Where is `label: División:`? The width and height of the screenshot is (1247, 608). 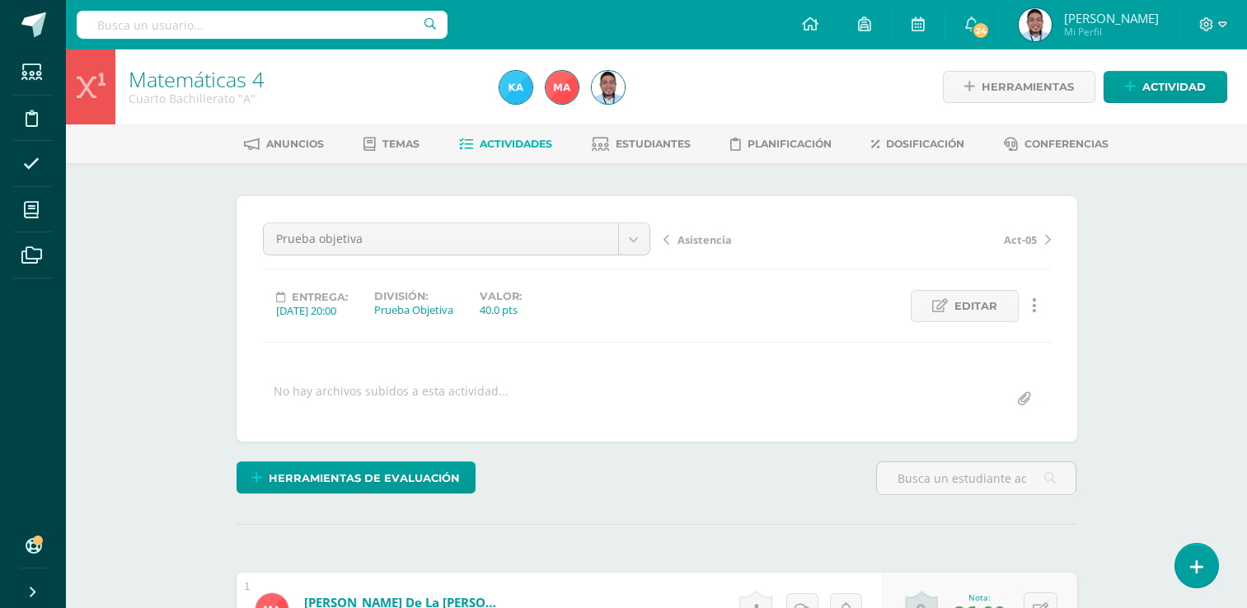
label: División: is located at coordinates (414, 296).